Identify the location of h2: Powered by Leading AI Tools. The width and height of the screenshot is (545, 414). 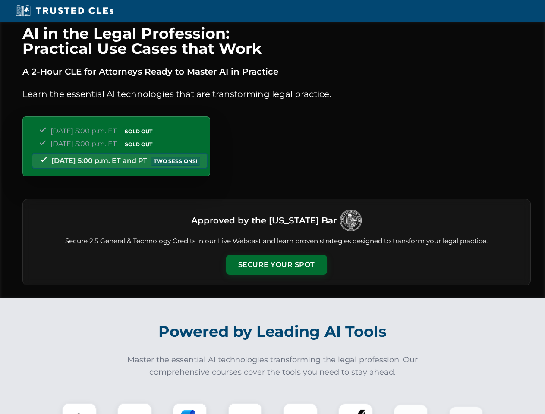
(273, 332).